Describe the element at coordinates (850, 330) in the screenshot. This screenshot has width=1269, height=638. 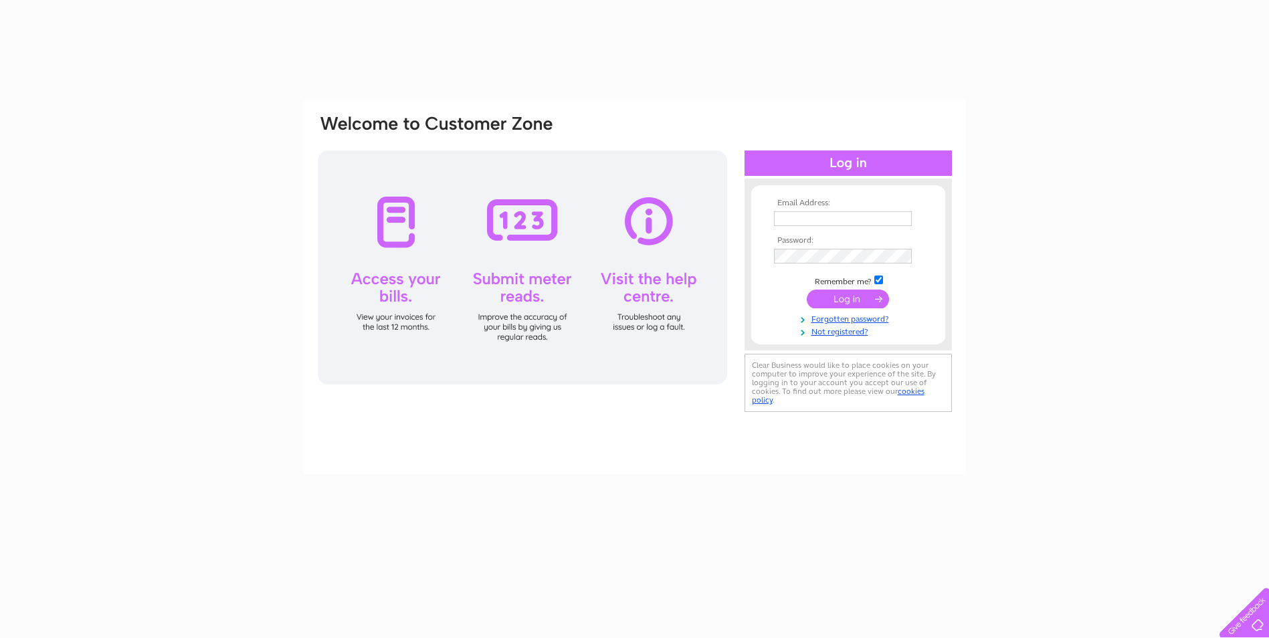
I see `a: Not registered?` at that location.